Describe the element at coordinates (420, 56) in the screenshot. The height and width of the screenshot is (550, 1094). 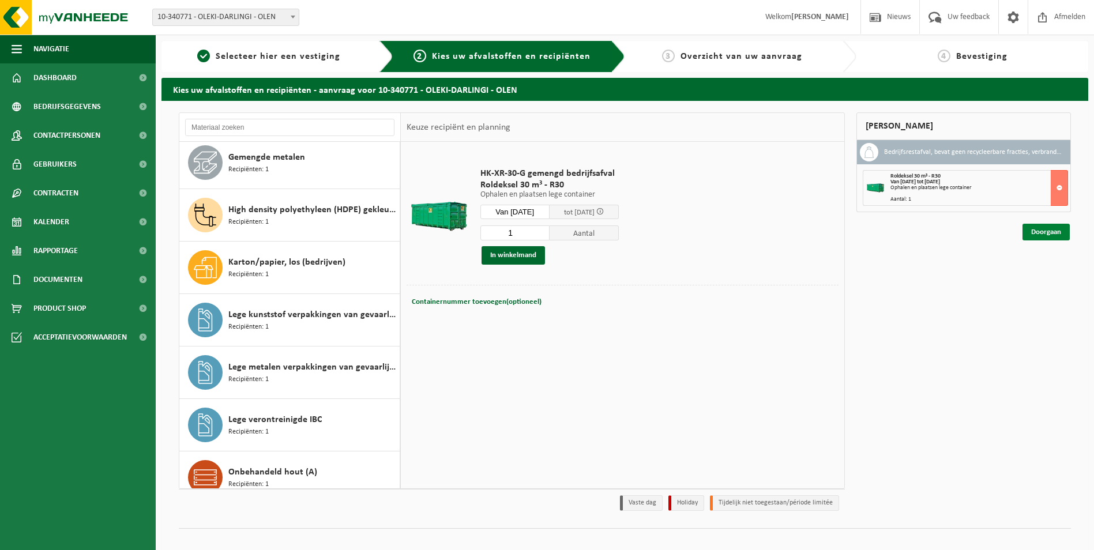
I see `span: 2` at that location.